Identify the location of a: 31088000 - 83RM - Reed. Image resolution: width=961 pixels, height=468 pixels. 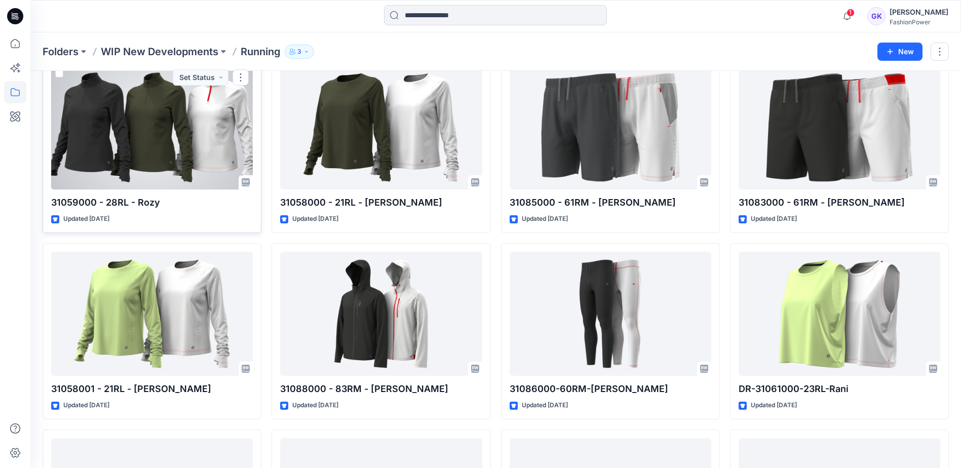
(381, 313).